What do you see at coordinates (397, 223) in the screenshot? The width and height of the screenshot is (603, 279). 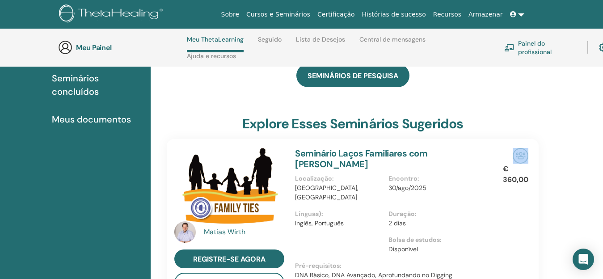 I see `font: 2 dias` at bounding box center [397, 223].